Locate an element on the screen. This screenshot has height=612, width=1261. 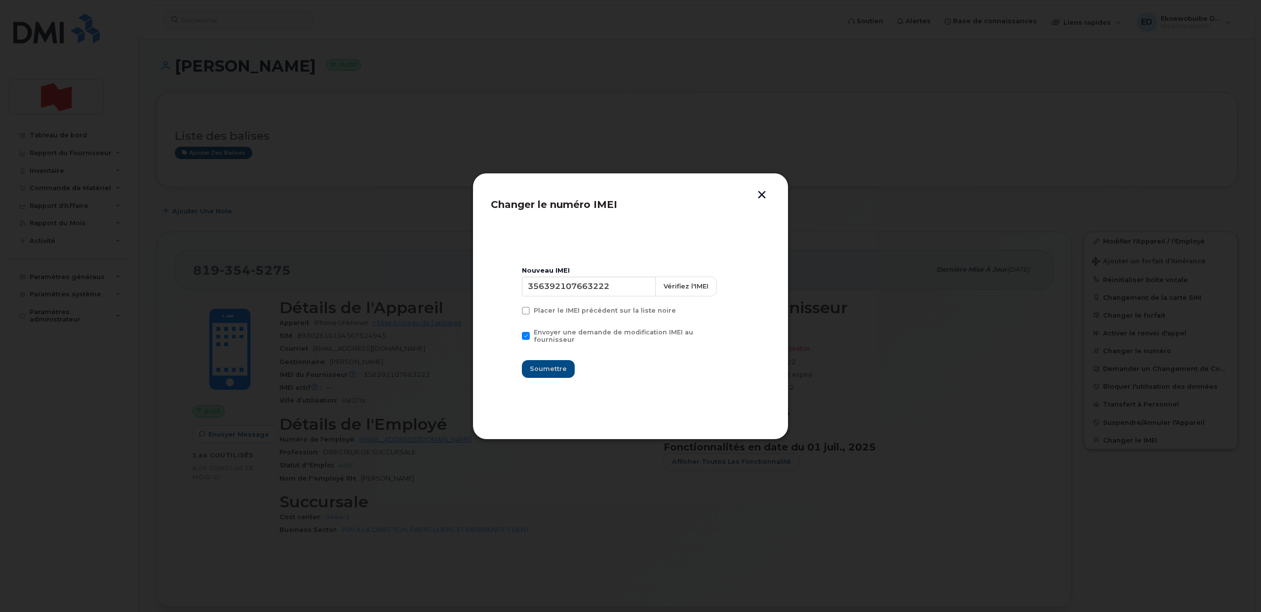
span: Placer le IMEI précédent sur la liste noire is located at coordinates (605, 310).